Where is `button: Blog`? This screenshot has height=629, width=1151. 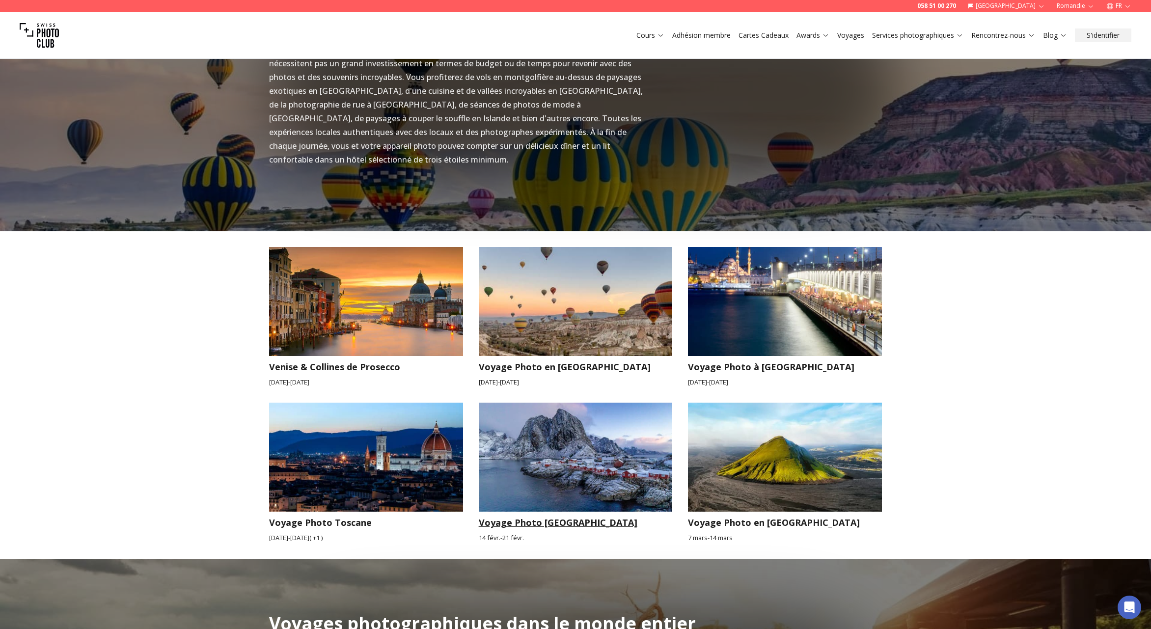 button: Blog is located at coordinates (1055, 35).